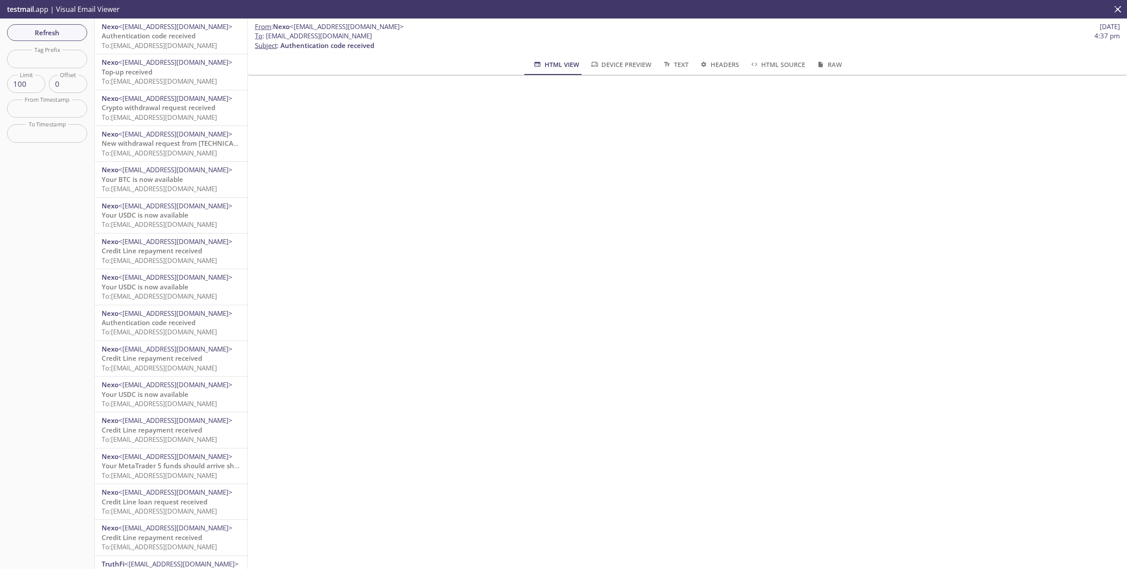 This screenshot has width=1127, height=570. What do you see at coordinates (142, 179) in the screenshot?
I see `span: Your BTC is now available` at bounding box center [142, 179].